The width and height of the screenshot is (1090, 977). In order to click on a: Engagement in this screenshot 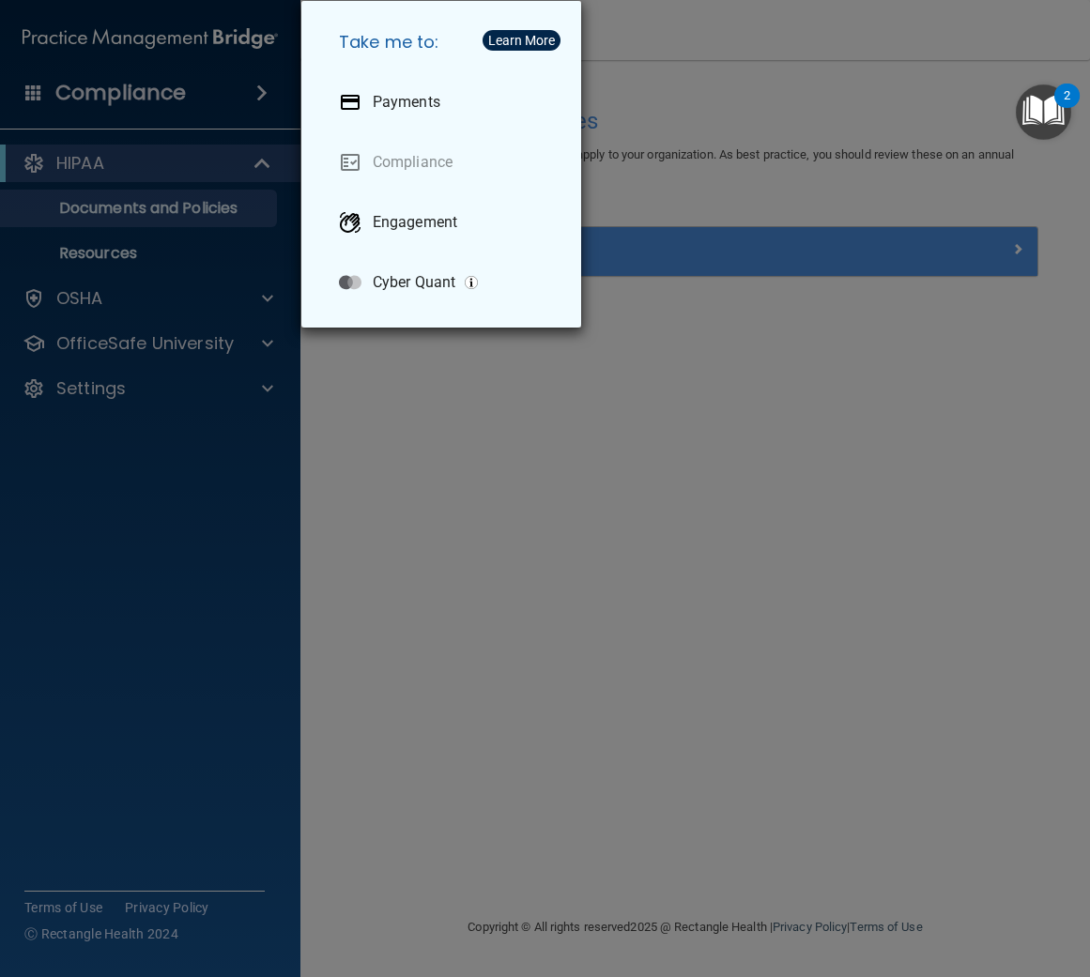, I will do `click(445, 222)`.